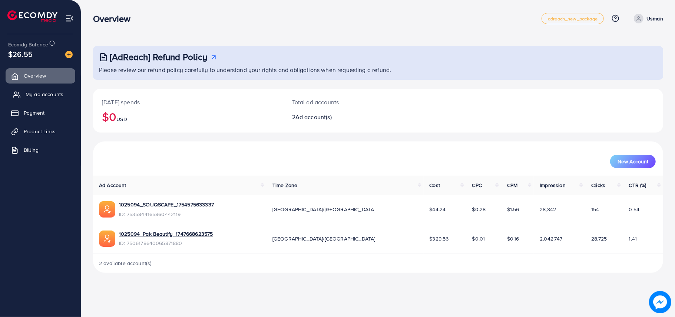 The height and width of the screenshot is (317, 675). Describe the element at coordinates (166, 204) in the screenshot. I see `a: 1025094_SOUQSCAPE_1754575633337` at that location.